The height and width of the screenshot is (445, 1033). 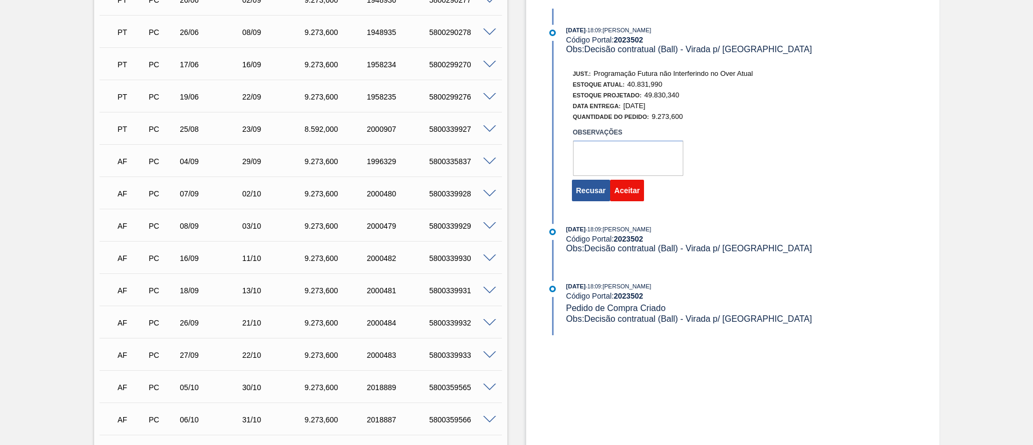 What do you see at coordinates (462, 226) in the screenshot?
I see `div: 5800339929` at bounding box center [462, 226].